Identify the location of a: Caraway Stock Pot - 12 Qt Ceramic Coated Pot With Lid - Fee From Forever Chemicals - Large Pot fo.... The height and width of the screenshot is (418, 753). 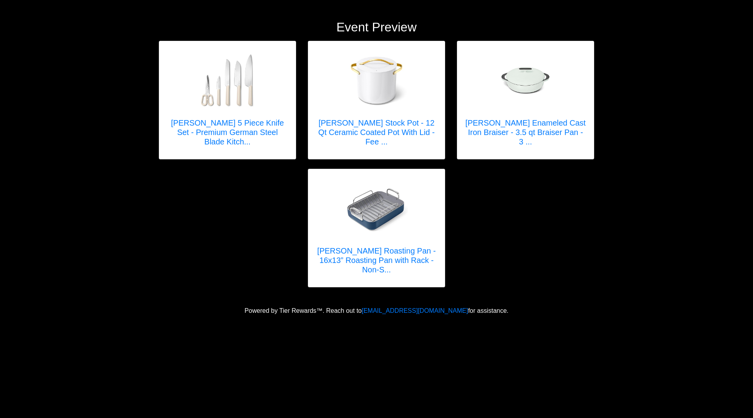
(377, 100).